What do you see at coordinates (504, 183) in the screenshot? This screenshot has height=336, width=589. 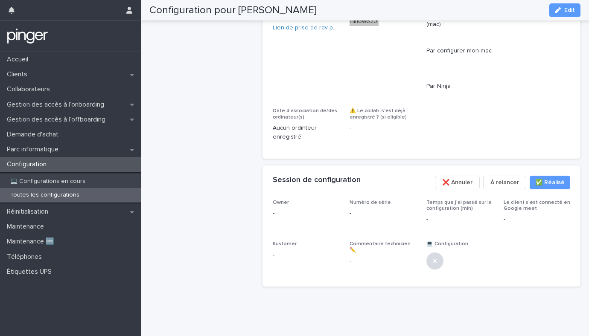 I see `span: À relancer` at bounding box center [504, 183].